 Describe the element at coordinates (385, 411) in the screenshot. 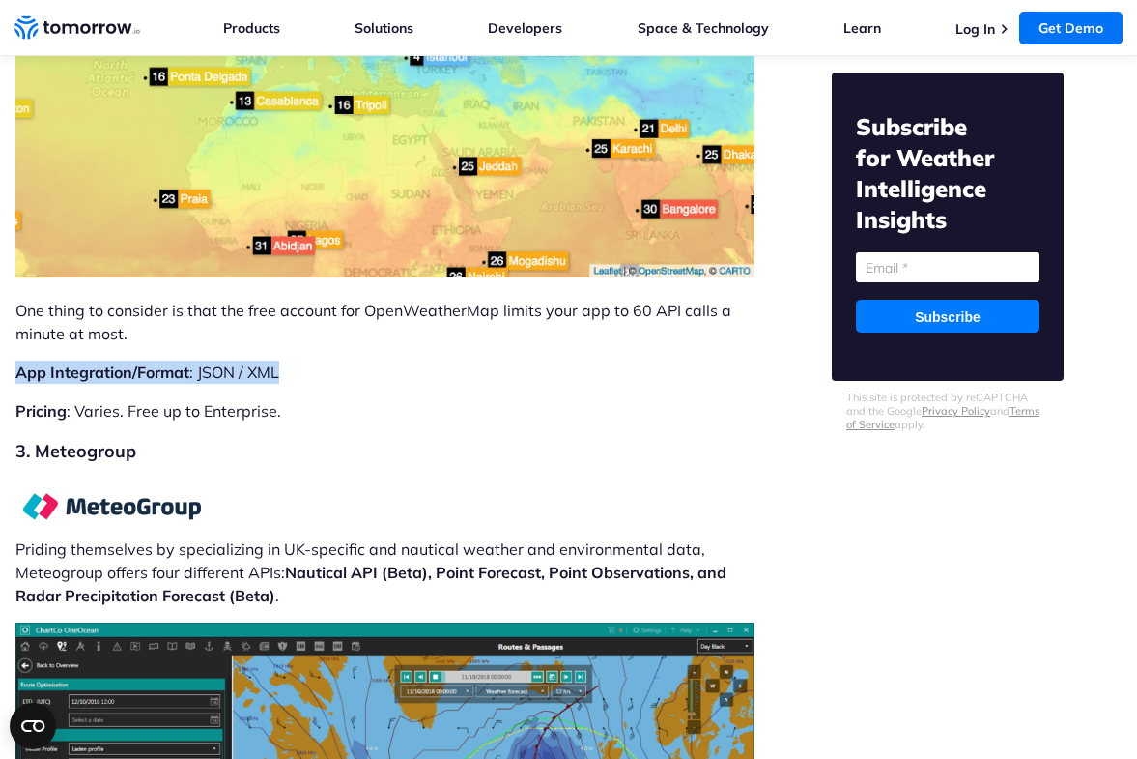

I see `p: : Varies. Free up to Enterprise.` at that location.